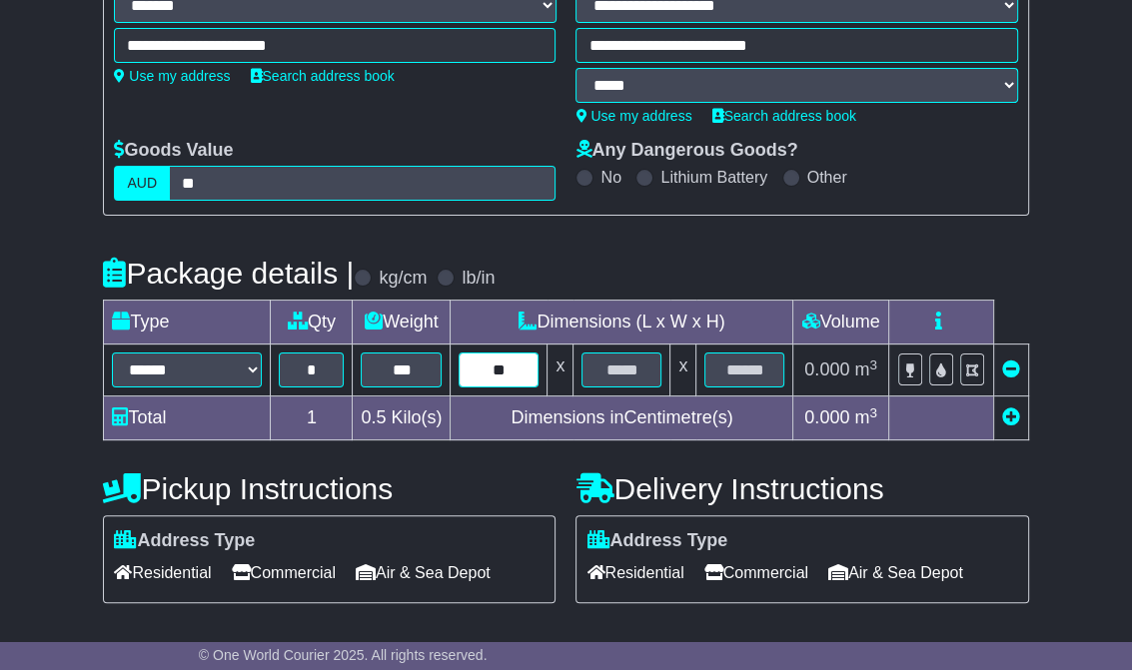 The image size is (1132, 670). What do you see at coordinates (801, 488) in the screenshot?
I see `h4: Delivery Instructions` at bounding box center [801, 488].